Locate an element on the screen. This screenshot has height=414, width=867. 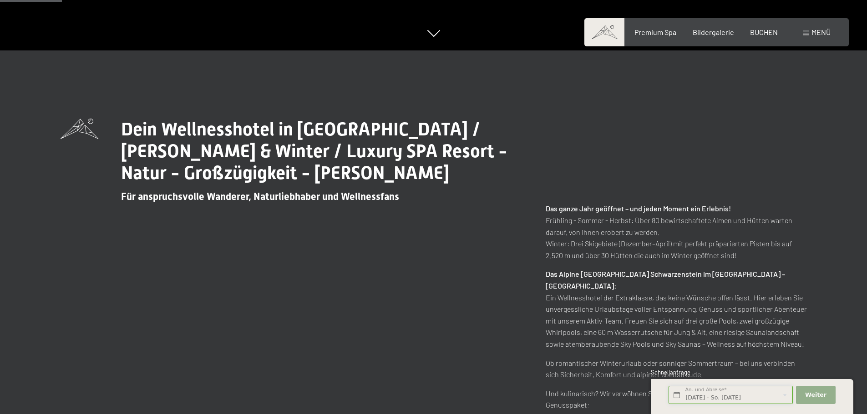
span: Bildergalerie is located at coordinates (713, 32).